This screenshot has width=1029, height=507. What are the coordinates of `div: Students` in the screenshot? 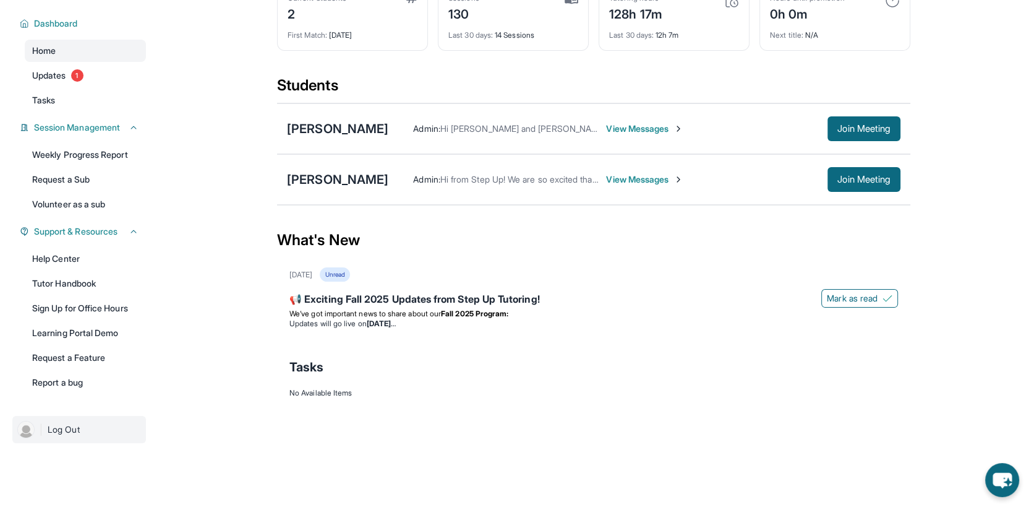 It's located at (594, 89).